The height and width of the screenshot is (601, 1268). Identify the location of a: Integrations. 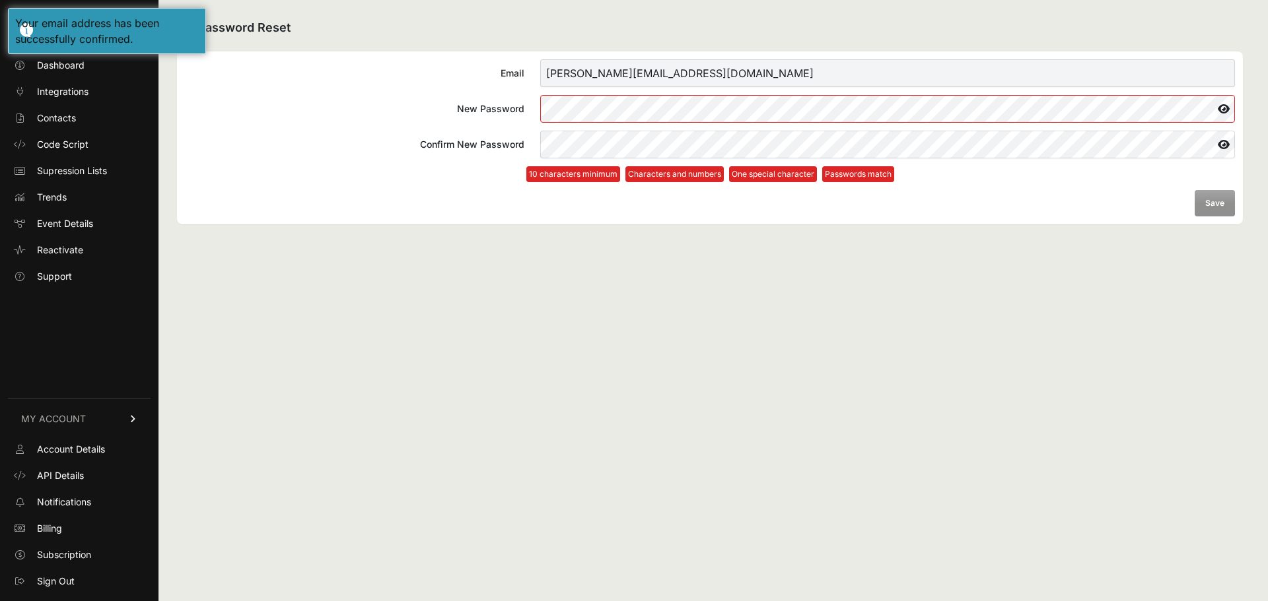
(79, 92).